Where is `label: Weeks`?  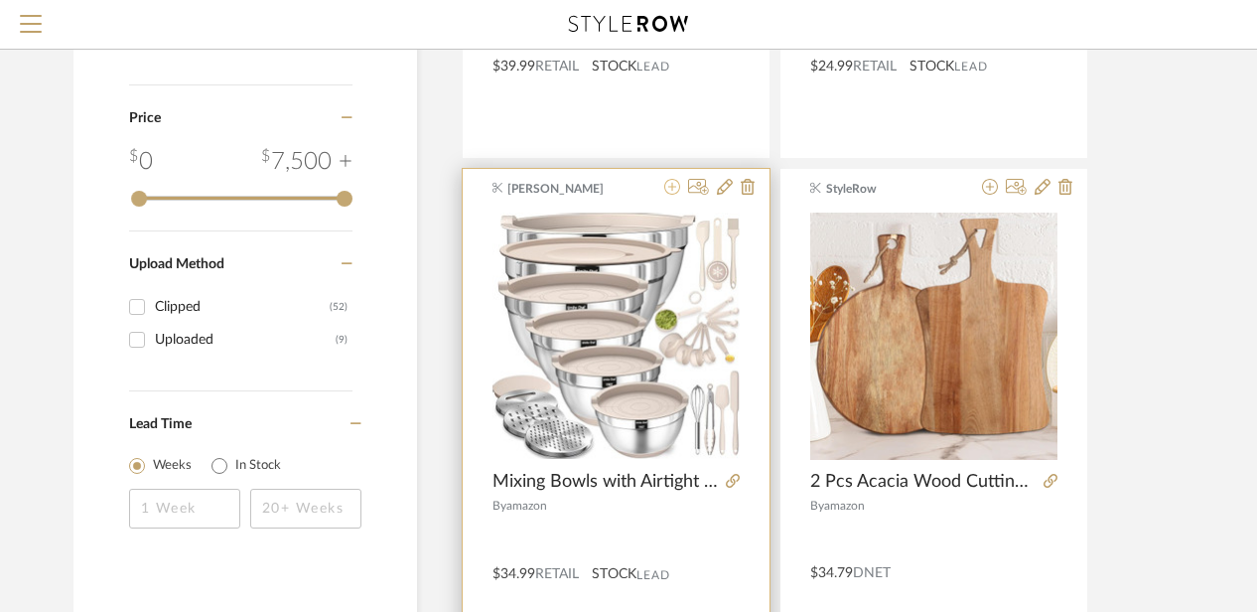 label: Weeks is located at coordinates (172, 466).